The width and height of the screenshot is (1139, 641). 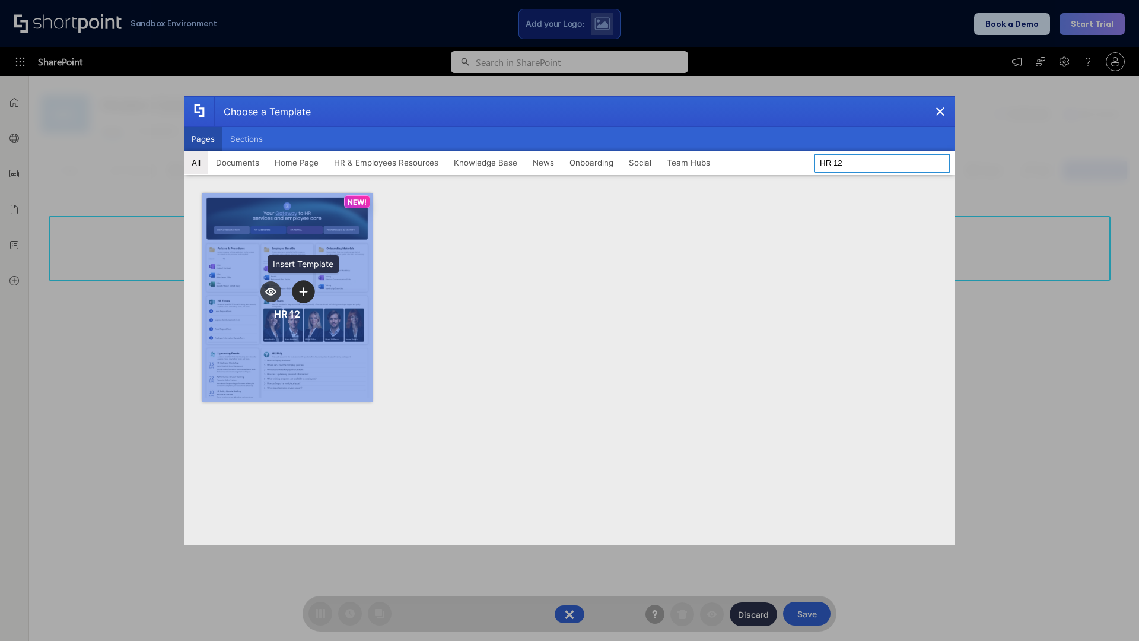 What do you see at coordinates (688, 163) in the screenshot?
I see `button: Team Hubs` at bounding box center [688, 163].